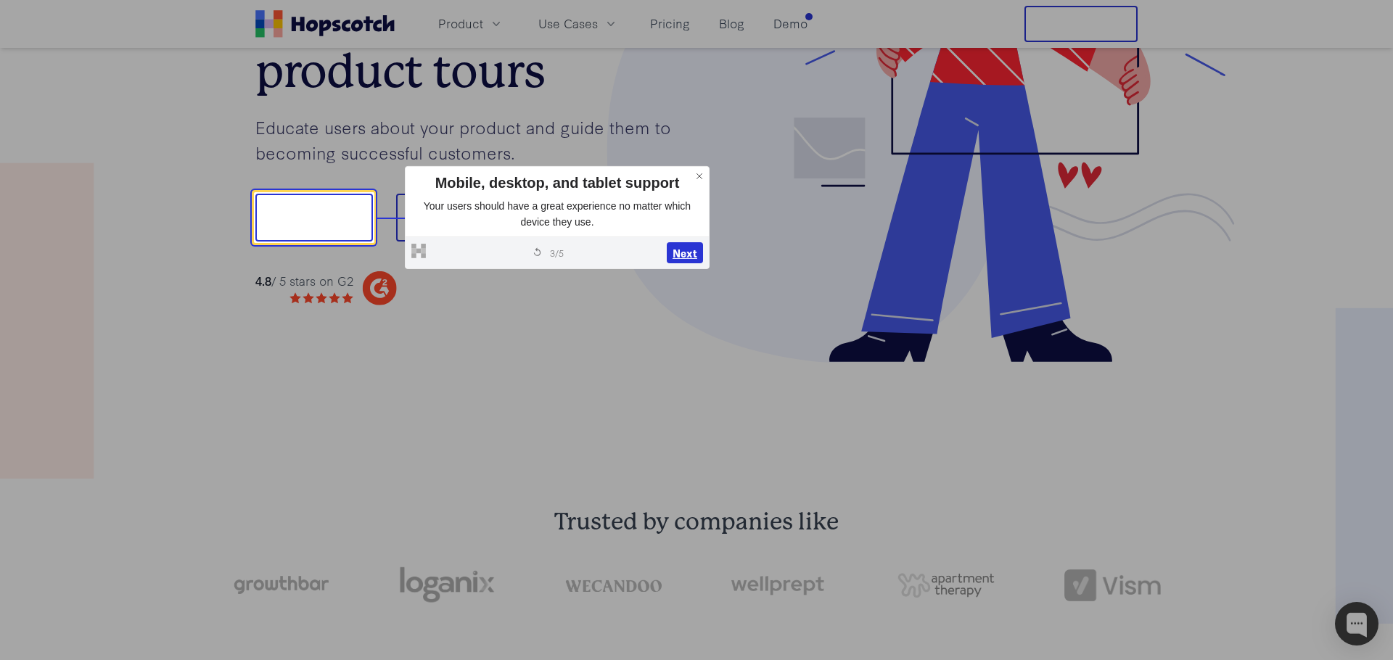 This screenshot has height=660, width=1393. Describe the element at coordinates (685, 253) in the screenshot. I see `button: Next` at that location.